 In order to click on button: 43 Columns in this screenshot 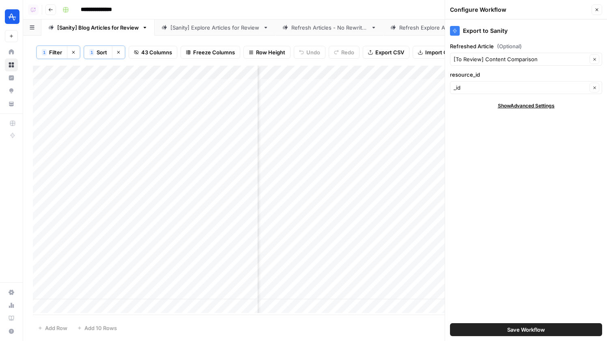, I will do `click(153, 52)`.